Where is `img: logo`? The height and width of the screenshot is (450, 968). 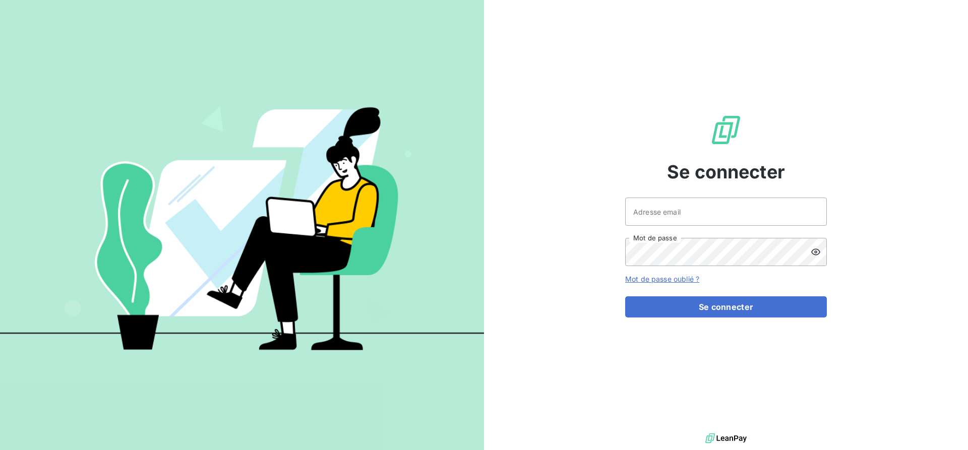
img: logo is located at coordinates (726, 439).